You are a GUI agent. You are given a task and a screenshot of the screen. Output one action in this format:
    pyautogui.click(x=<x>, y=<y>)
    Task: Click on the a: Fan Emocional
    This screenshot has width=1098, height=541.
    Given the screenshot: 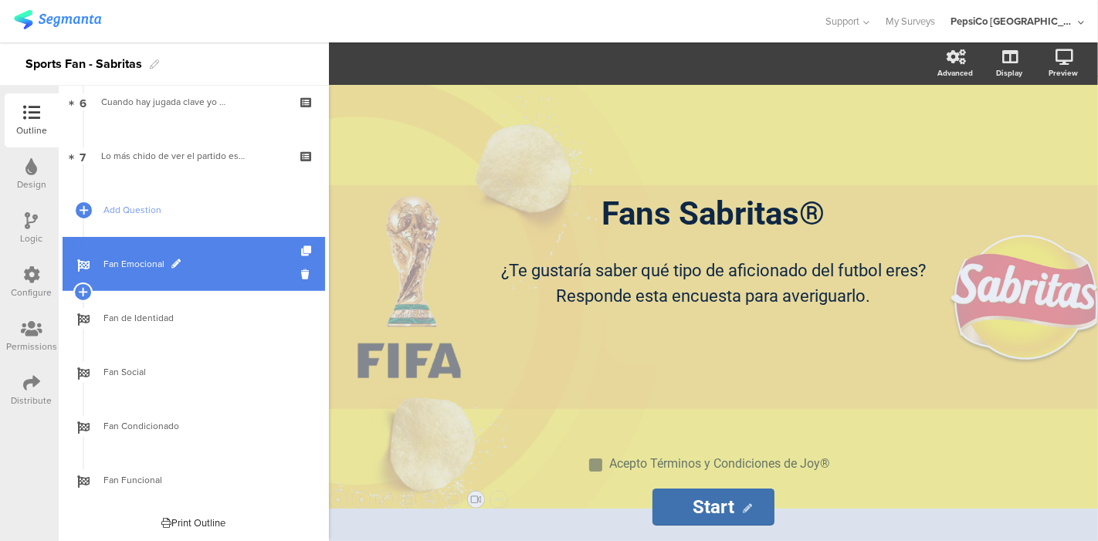 What is the action you would take?
    pyautogui.click(x=194, y=264)
    